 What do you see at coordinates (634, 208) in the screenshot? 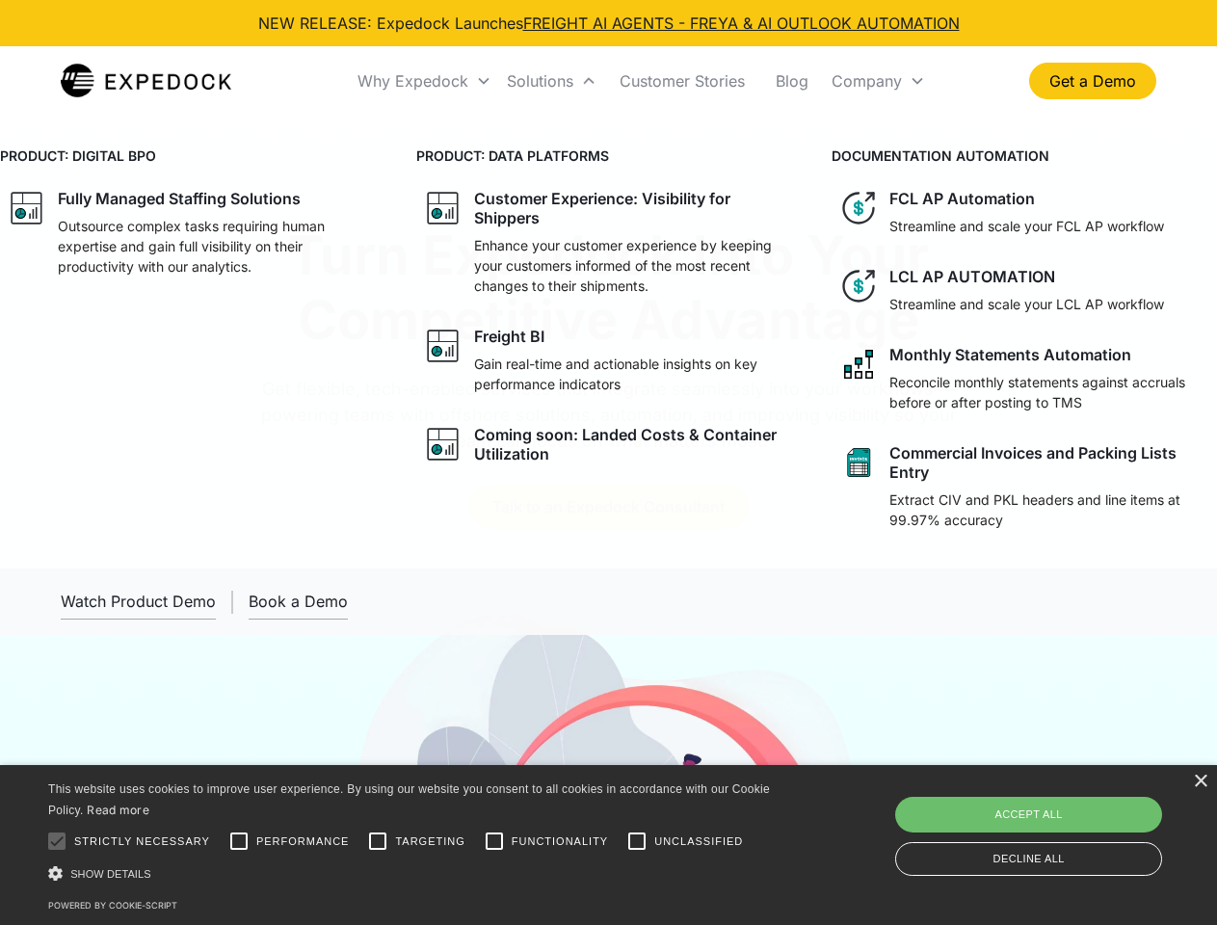
I see `div: Customer Experience: Visibility for Shippers` at bounding box center [634, 208].